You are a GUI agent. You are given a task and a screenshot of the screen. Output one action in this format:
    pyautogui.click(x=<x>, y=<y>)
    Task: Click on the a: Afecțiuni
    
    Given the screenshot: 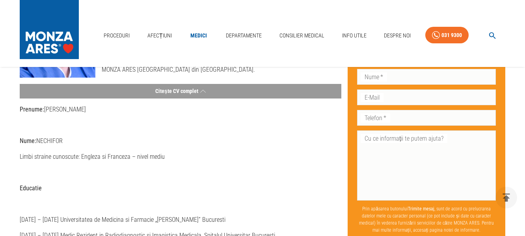 What is the action you would take?
    pyautogui.click(x=160, y=35)
    